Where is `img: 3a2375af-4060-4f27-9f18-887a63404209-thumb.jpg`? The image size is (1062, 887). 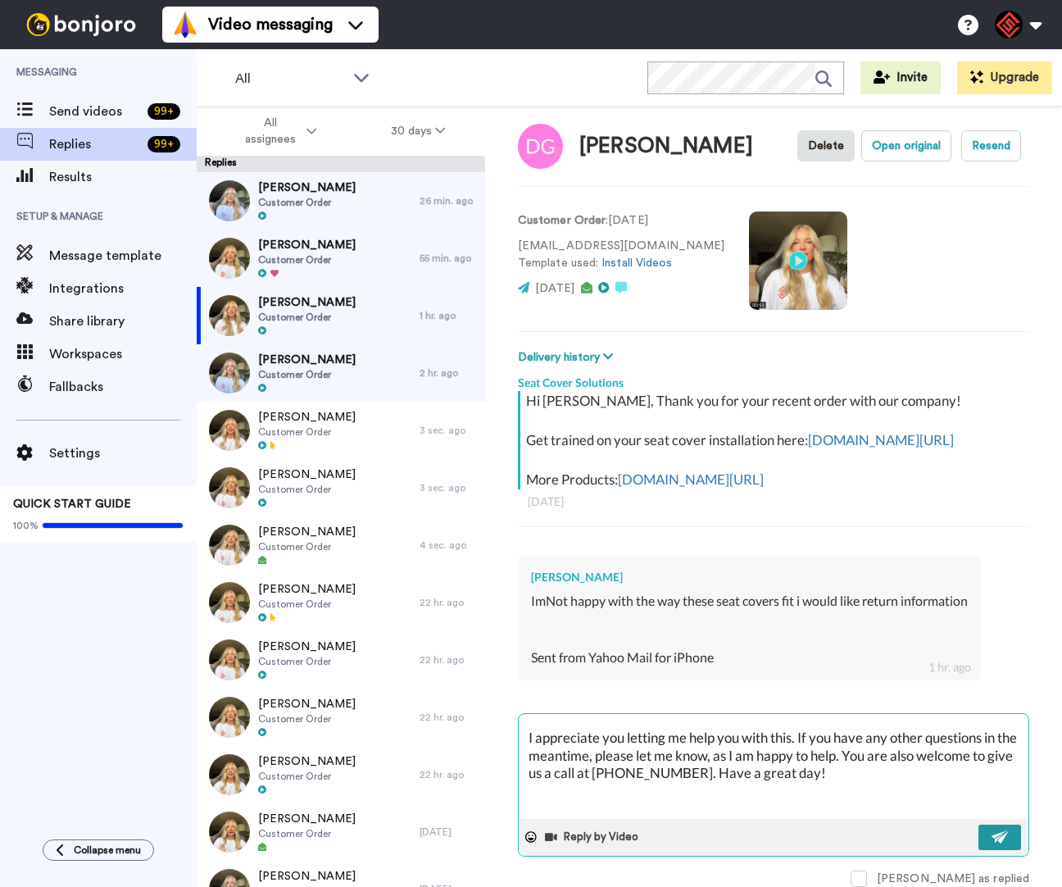 img: 3a2375af-4060-4f27-9f18-887a63404209-thumb.jpg is located at coordinates (229, 832).